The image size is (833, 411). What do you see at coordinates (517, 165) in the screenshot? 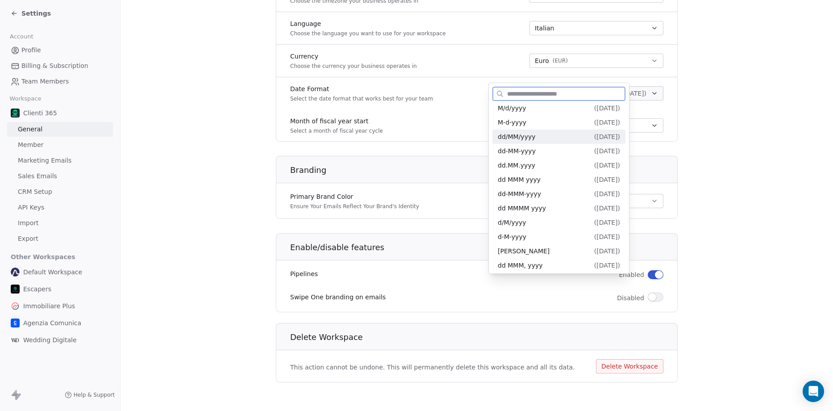
I see `span: dd.MM.yyyy` at bounding box center [517, 165].